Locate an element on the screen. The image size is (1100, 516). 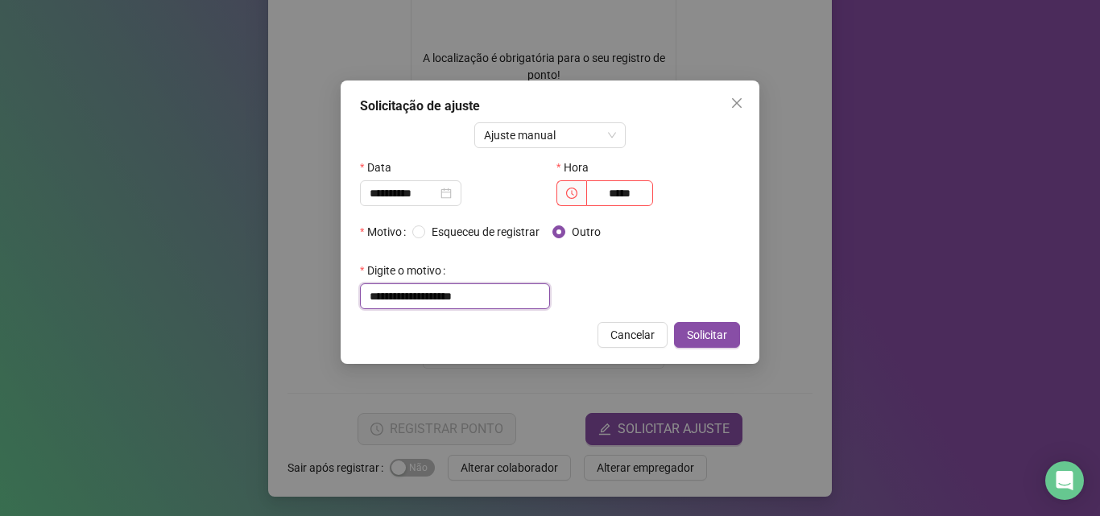
button: Cancelar is located at coordinates (632, 335).